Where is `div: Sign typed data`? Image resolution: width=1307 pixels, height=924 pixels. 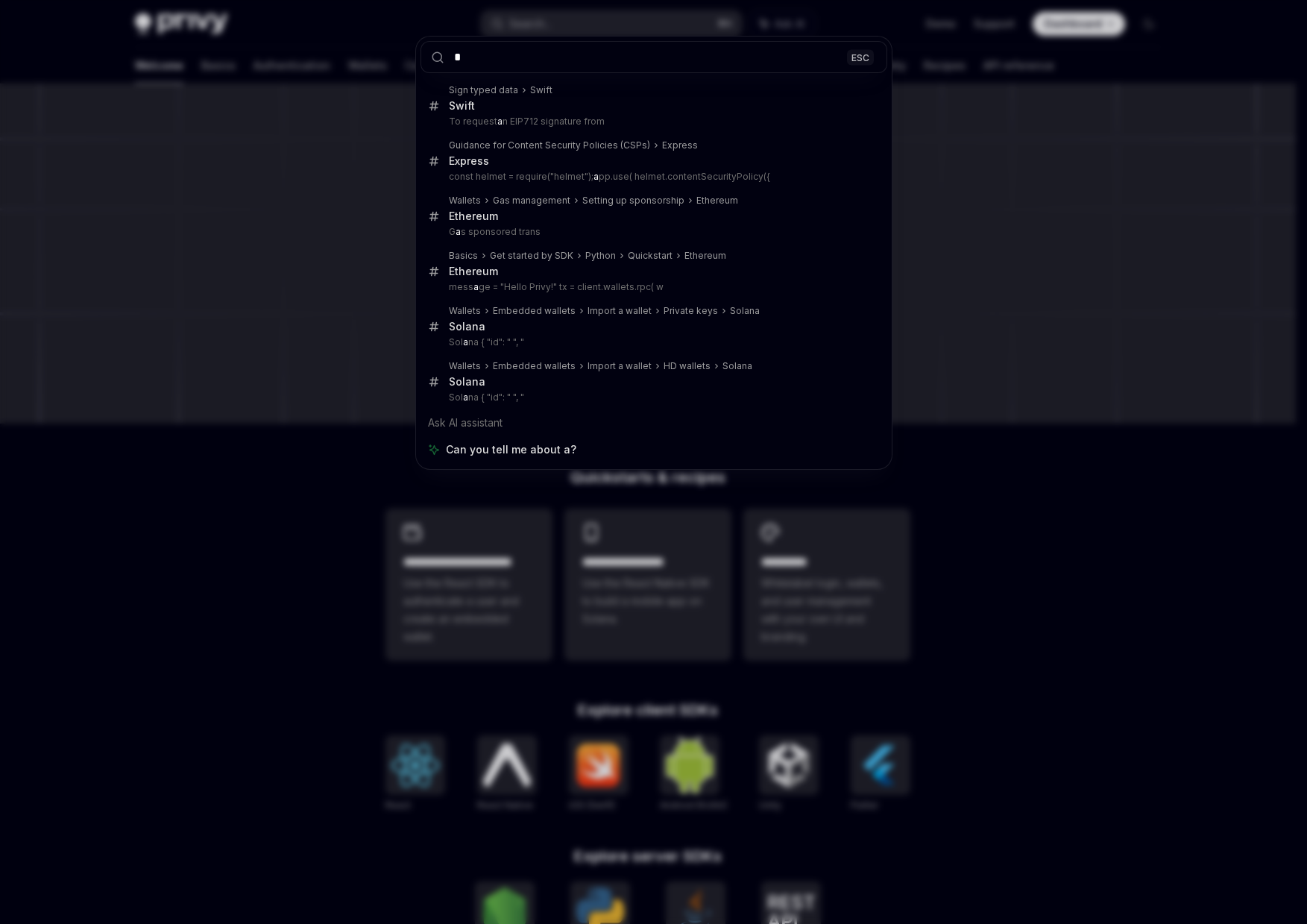 div: Sign typed data is located at coordinates (483, 90).